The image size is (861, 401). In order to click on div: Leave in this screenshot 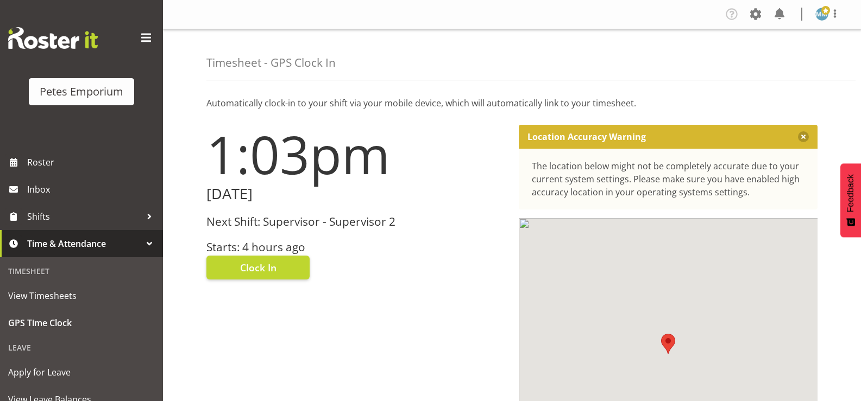, I will do `click(81, 348)`.